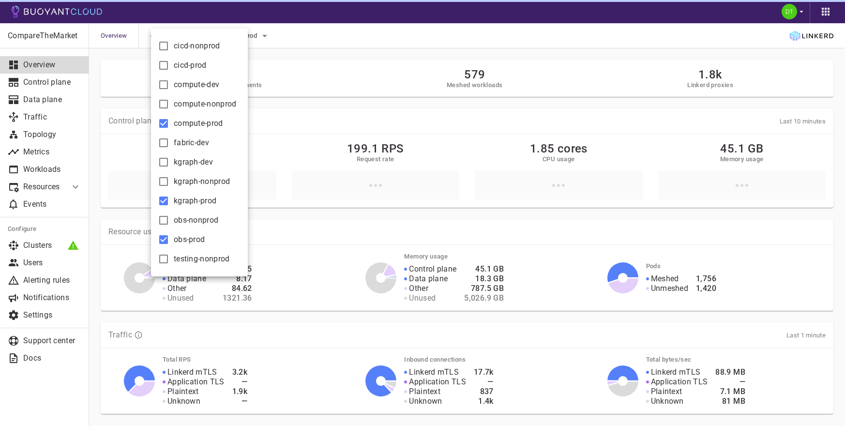  Describe the element at coordinates (191, 143) in the screenshot. I see `span: fabric-dev` at that location.